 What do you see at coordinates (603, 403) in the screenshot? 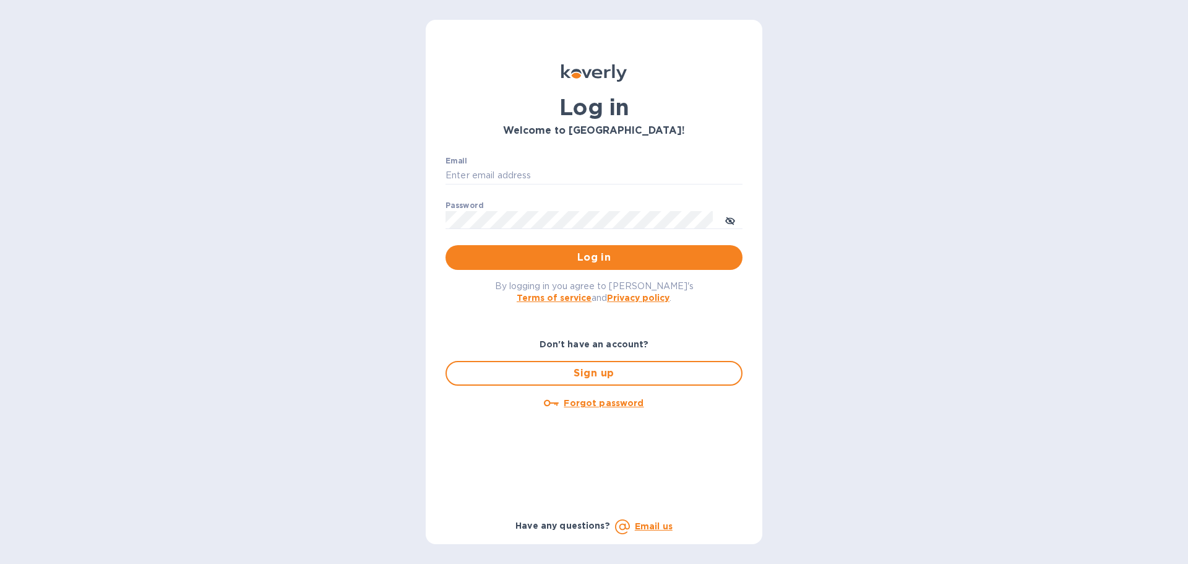
I see `u: Forgot password` at bounding box center [603, 403].